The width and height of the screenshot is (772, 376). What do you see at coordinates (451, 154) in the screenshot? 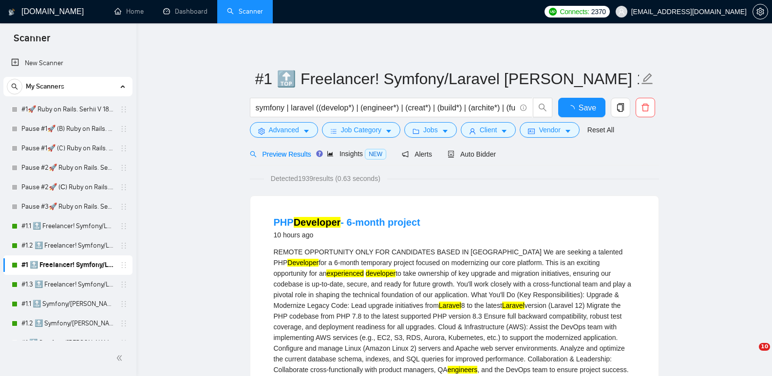
I see `span: robot` at bounding box center [451, 154].